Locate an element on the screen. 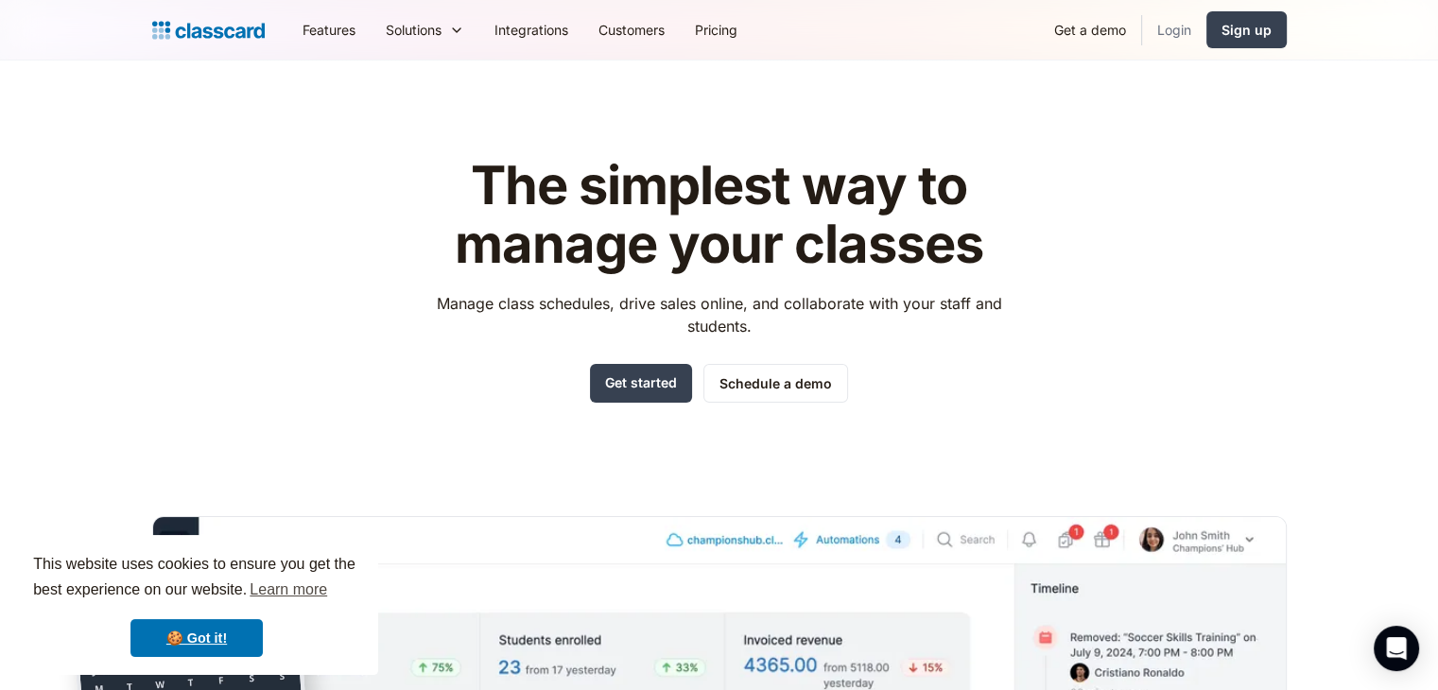 Image resolution: width=1438 pixels, height=690 pixels. a: Get a demo is located at coordinates (1090, 29).